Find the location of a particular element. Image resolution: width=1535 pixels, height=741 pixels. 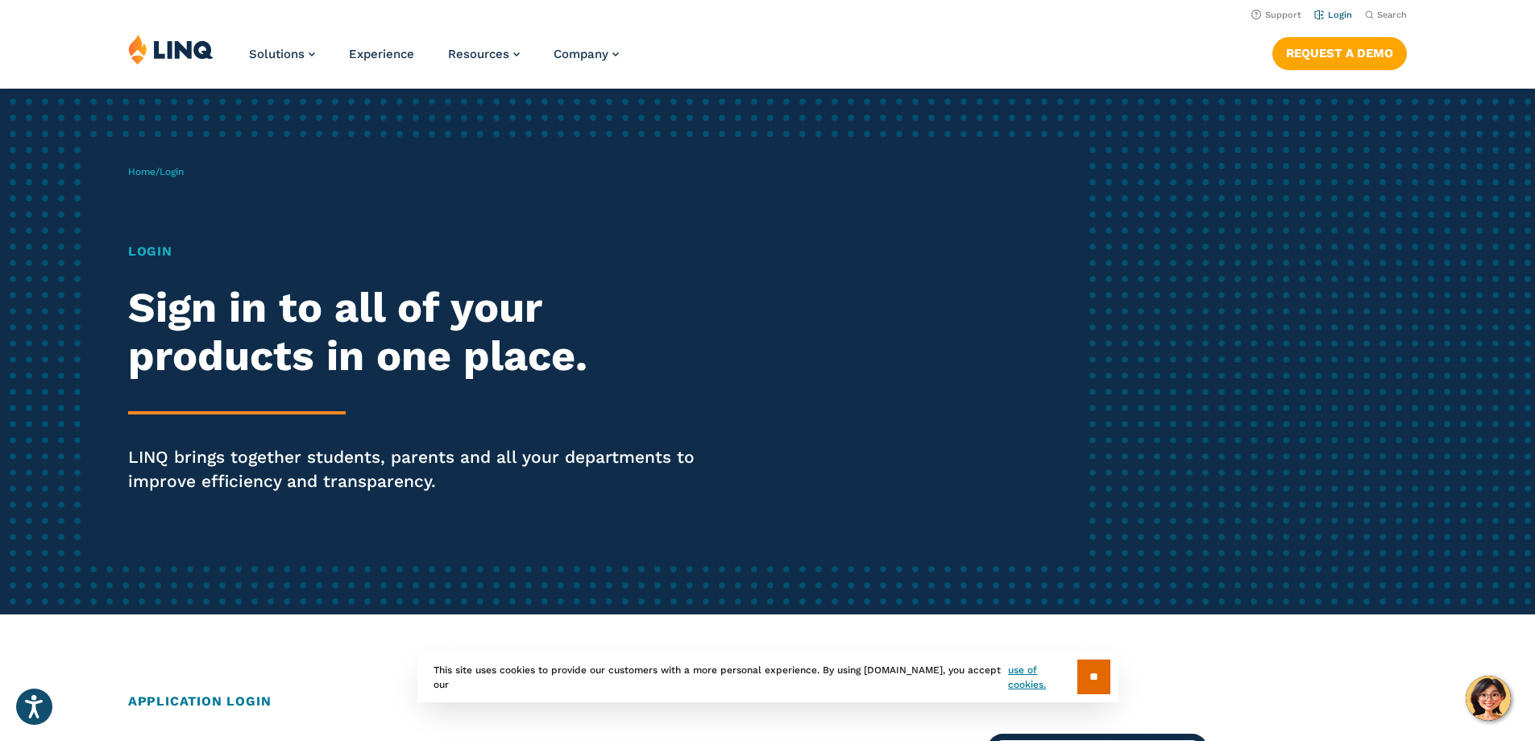

div: This site uses cookies to provide our customers with a more personal experience. By using [DOMAIN... is located at coordinates (768, 676).